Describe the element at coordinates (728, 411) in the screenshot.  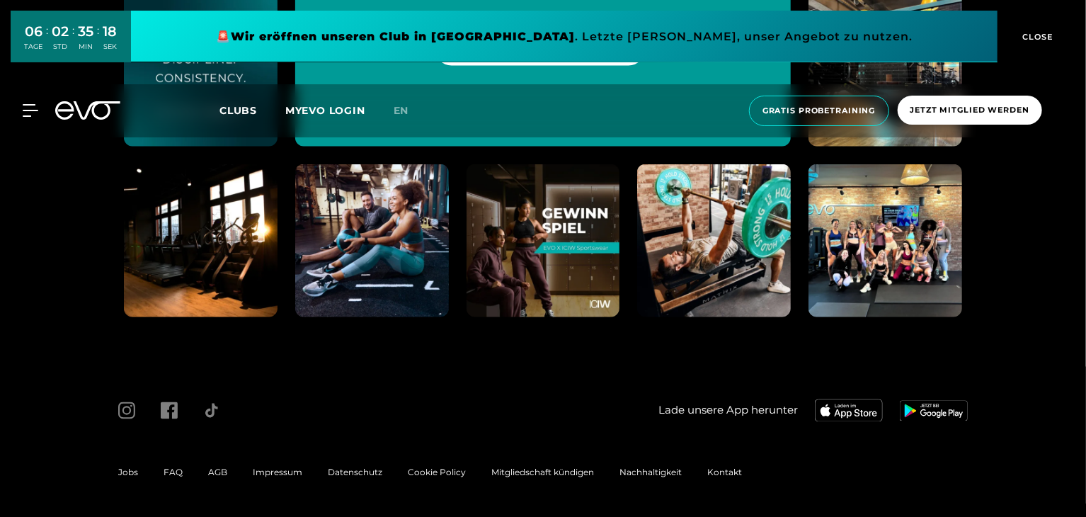
I see `span: Lade unsere App herunter` at that location.